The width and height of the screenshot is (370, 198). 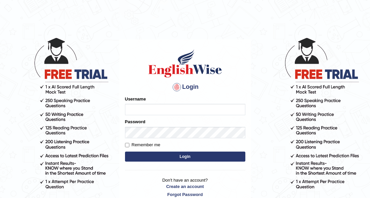 What do you see at coordinates (136, 99) in the screenshot?
I see `label: Username` at bounding box center [136, 99].